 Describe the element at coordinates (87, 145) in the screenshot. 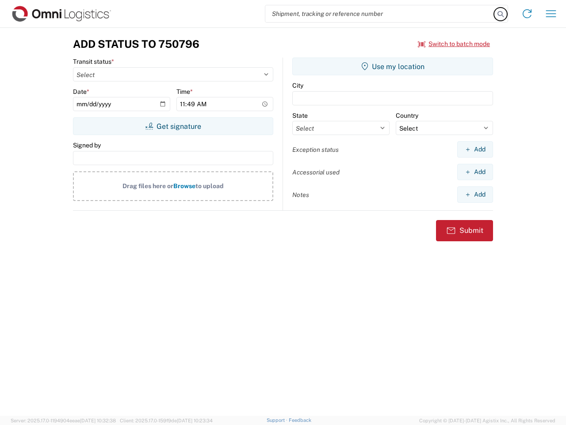

I see `label: Signed by` at that location.